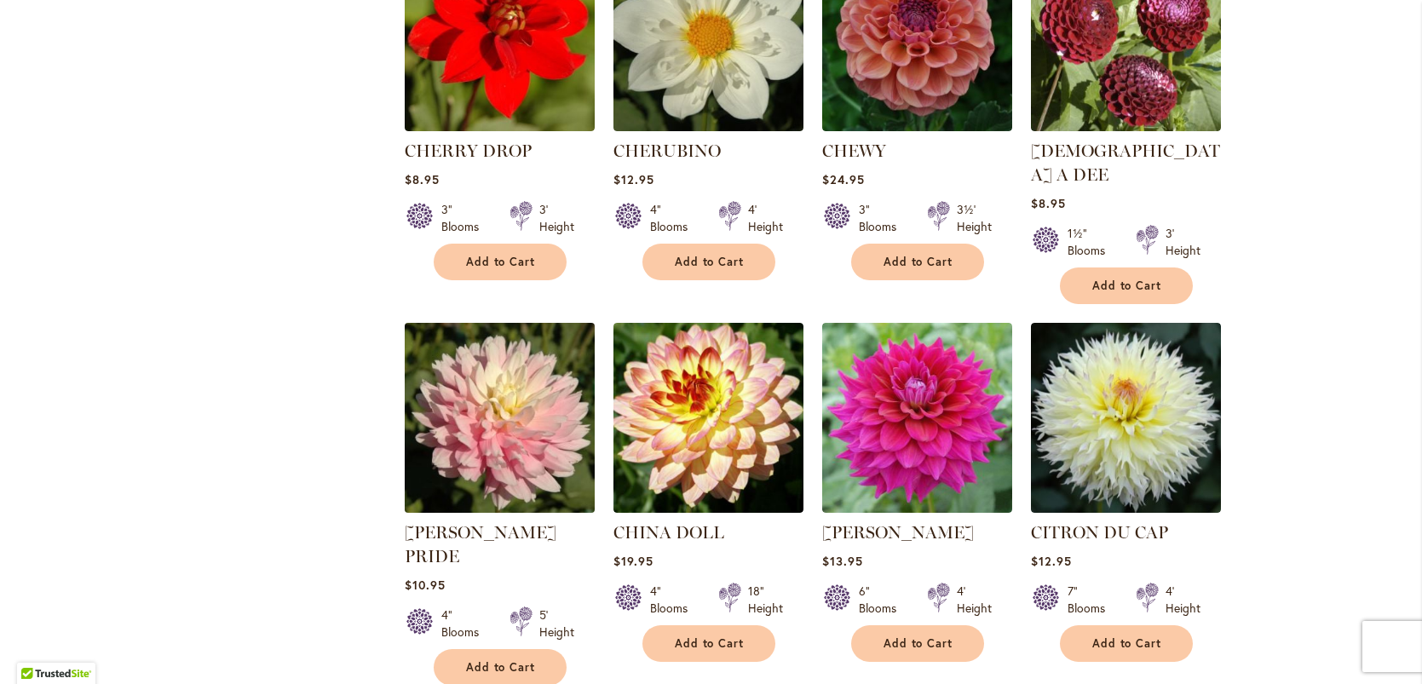  Describe the element at coordinates (765, 600) in the screenshot. I see `div: 18" Height` at that location.